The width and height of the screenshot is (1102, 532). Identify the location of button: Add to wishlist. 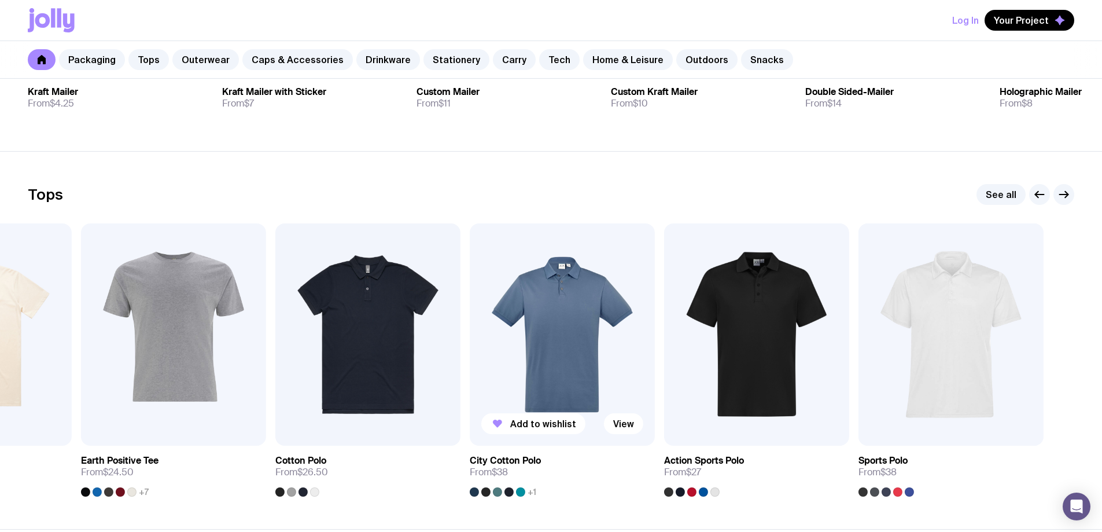
(534, 424).